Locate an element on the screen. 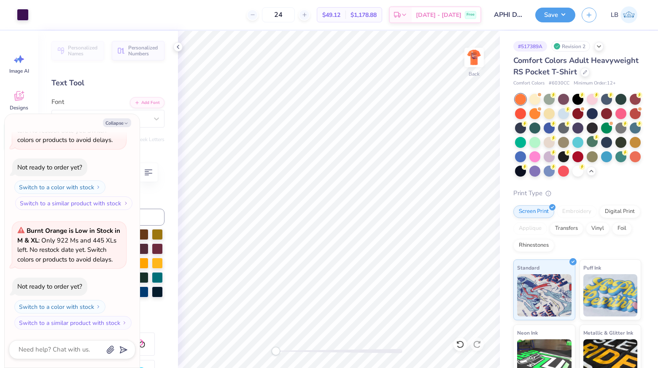 The height and width of the screenshot is (368, 658). div: Screen Print is located at coordinates (534, 211).